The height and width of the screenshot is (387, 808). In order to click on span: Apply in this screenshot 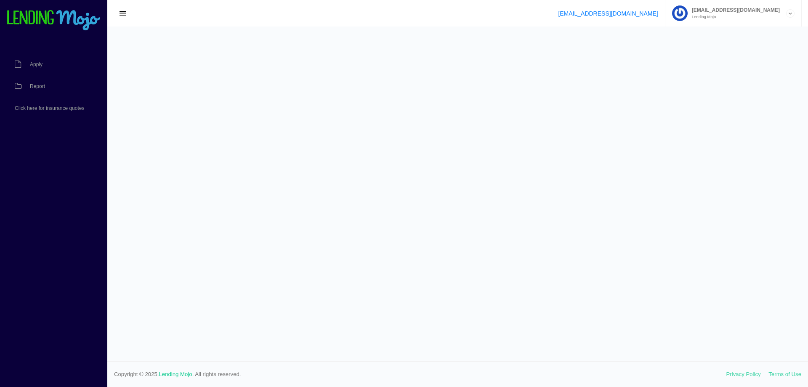, I will do `click(36, 64)`.